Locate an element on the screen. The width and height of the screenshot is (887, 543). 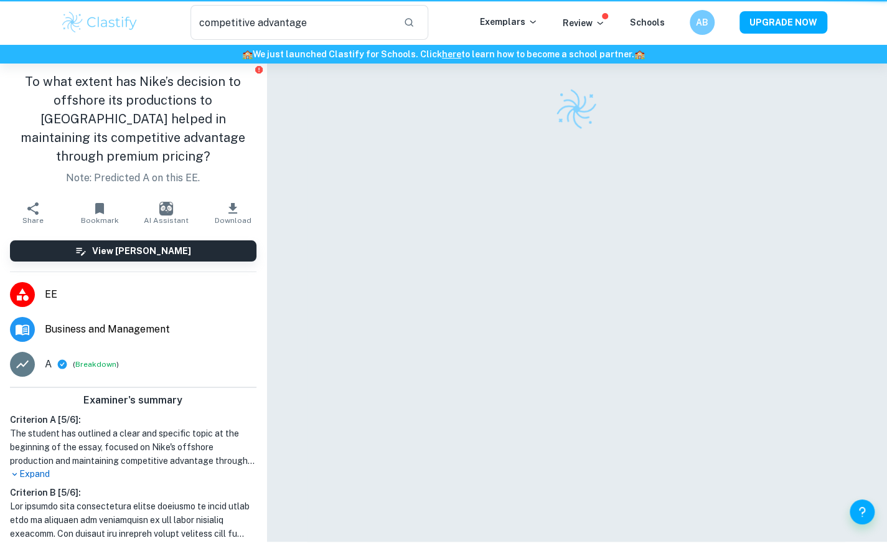
a: Schools is located at coordinates (648, 22).